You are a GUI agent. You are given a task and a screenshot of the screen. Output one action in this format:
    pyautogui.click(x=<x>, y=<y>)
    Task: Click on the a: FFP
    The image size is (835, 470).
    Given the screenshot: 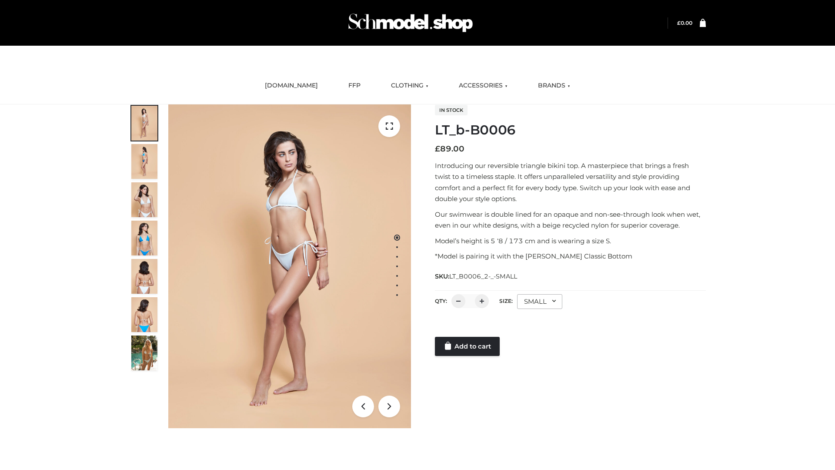 What is the action you would take?
    pyautogui.click(x=354, y=86)
    